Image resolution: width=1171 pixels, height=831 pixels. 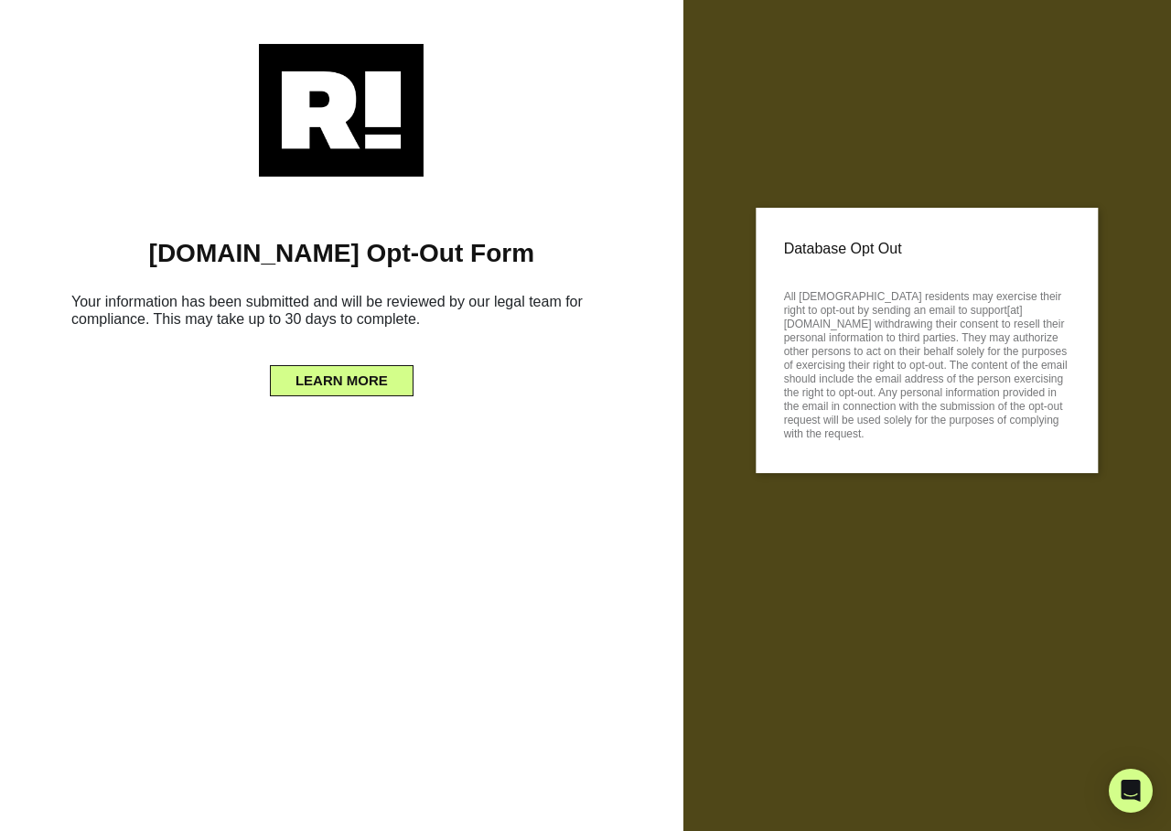 I want to click on p: Database Opt Out, so click(x=927, y=249).